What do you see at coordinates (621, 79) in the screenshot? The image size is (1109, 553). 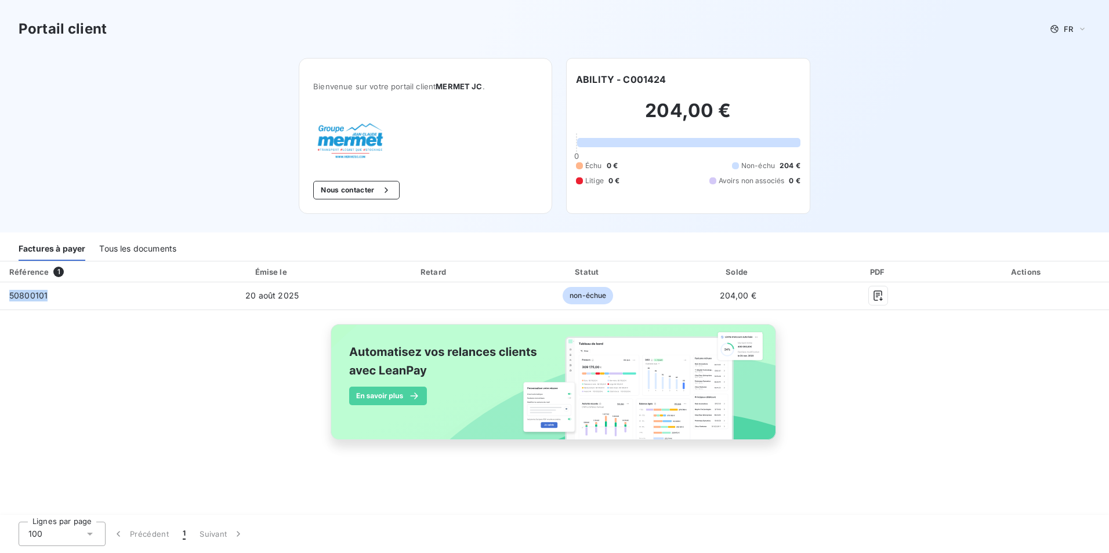 I see `h6: ABILITY - C001424` at bounding box center [621, 79].